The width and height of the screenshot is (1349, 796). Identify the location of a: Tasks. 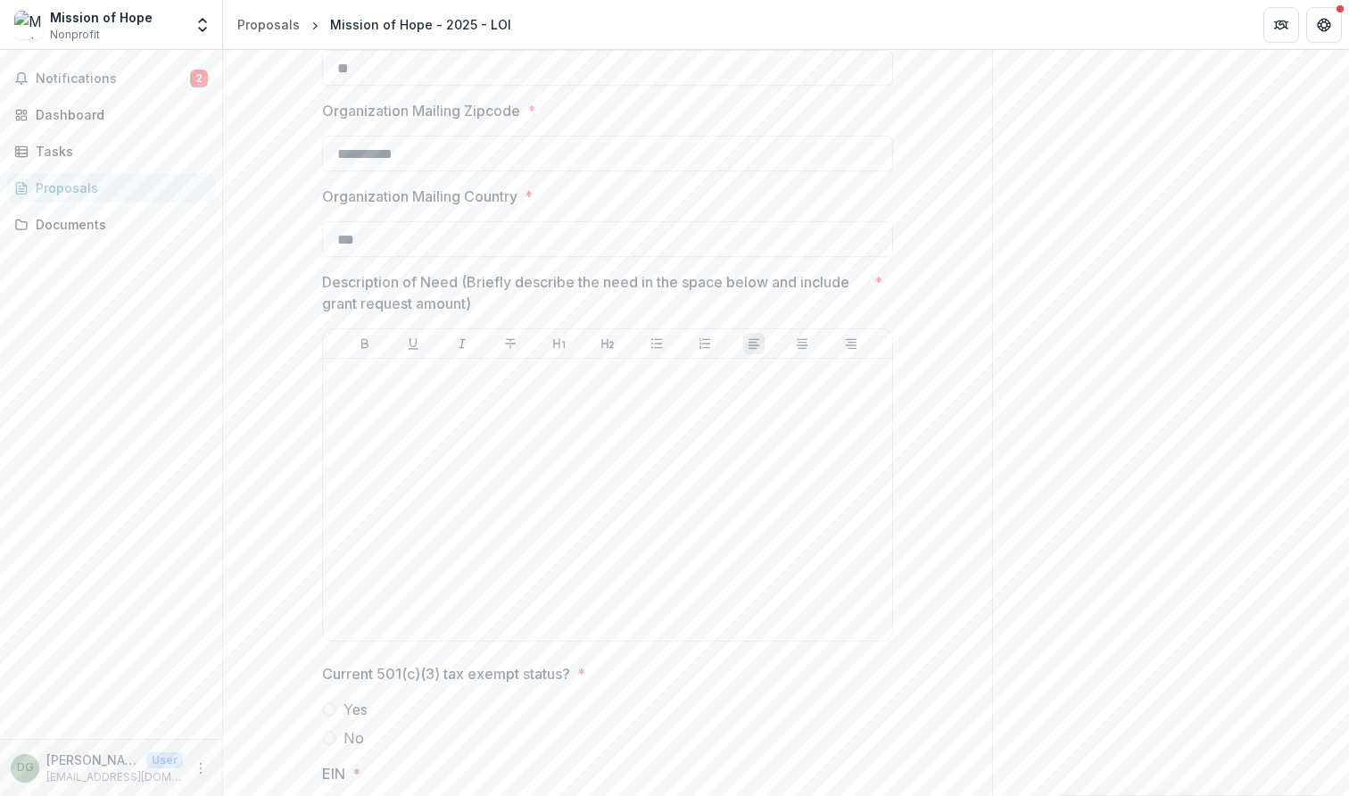
(111, 151).